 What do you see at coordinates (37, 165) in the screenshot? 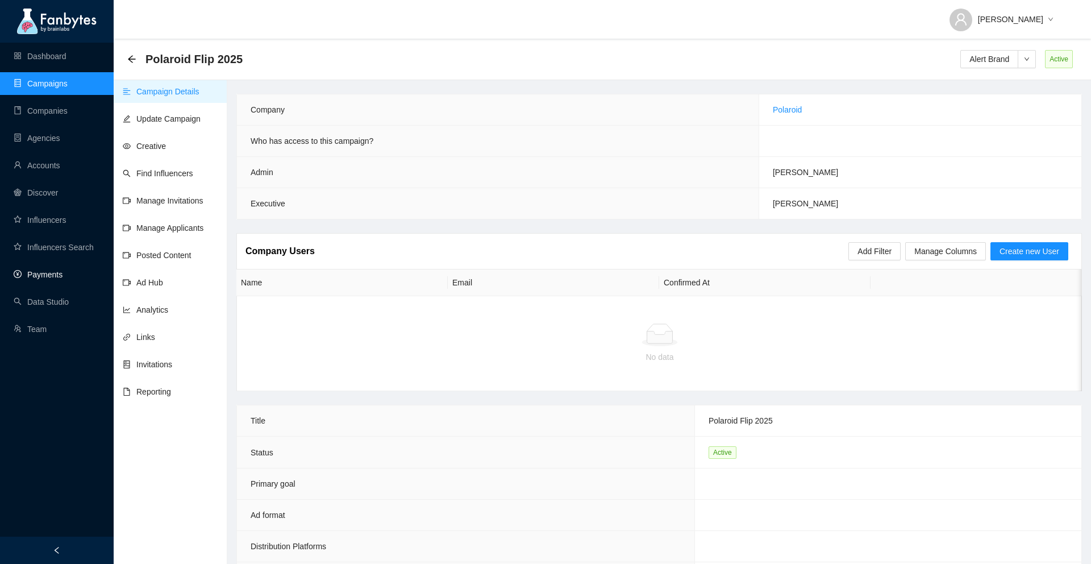
I see `a: userAccounts` at bounding box center [37, 165].